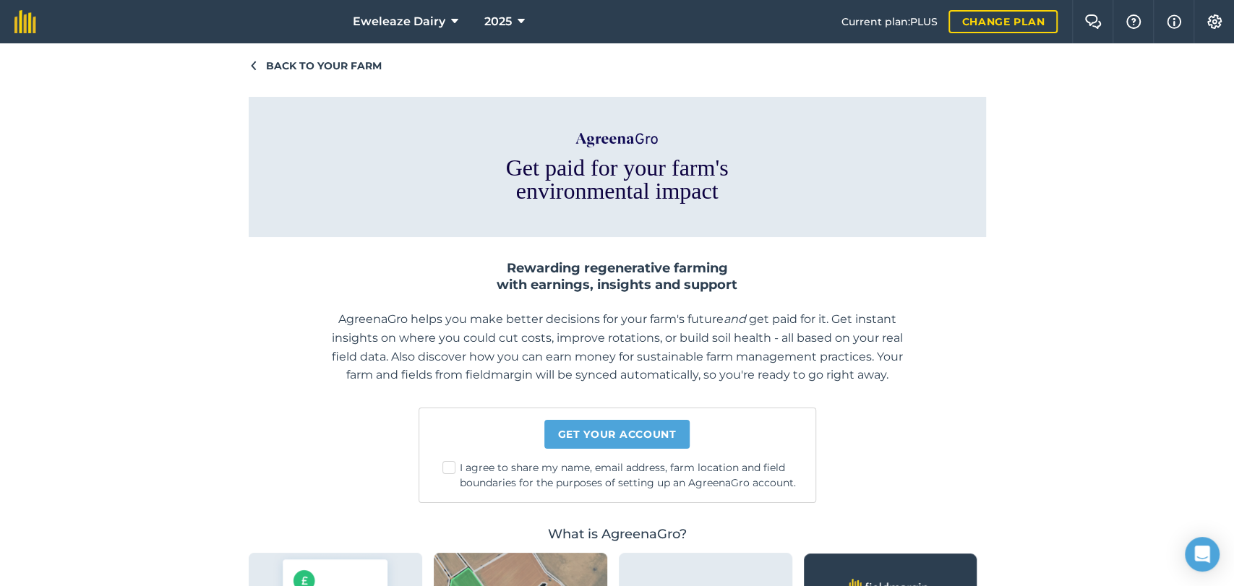  What do you see at coordinates (1174, 22) in the screenshot?
I see `img: svg+xml;base64,PHN2ZyB4bWxucz0iaHR0cDovL3d3dy53My5vcmcvMjAwMC9zdmciIHdpZHRoPSIxNyIgaGVpZ2h0PSIxNy...` at bounding box center [1174, 22].